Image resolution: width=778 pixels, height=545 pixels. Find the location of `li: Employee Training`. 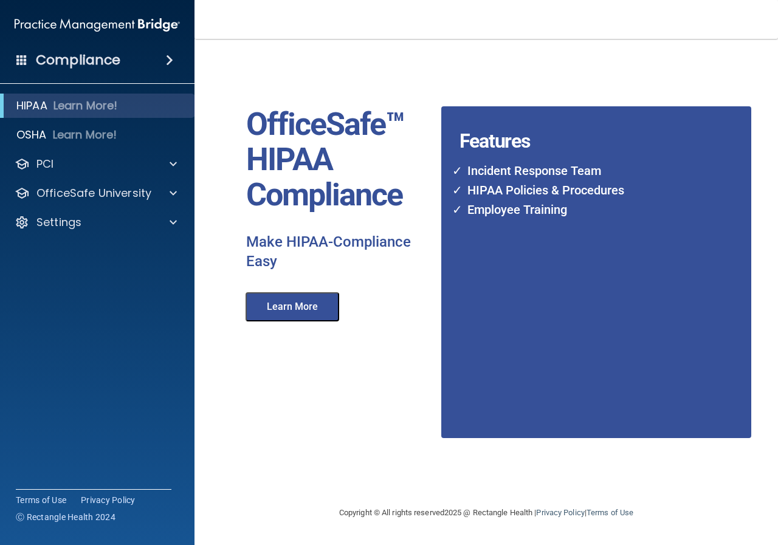

li: Employee Training is located at coordinates (581, 210).